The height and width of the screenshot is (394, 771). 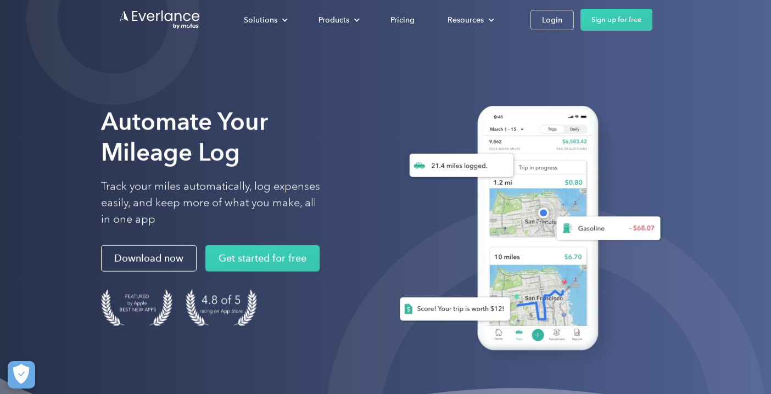 I want to click on div: Login, so click(x=552, y=20).